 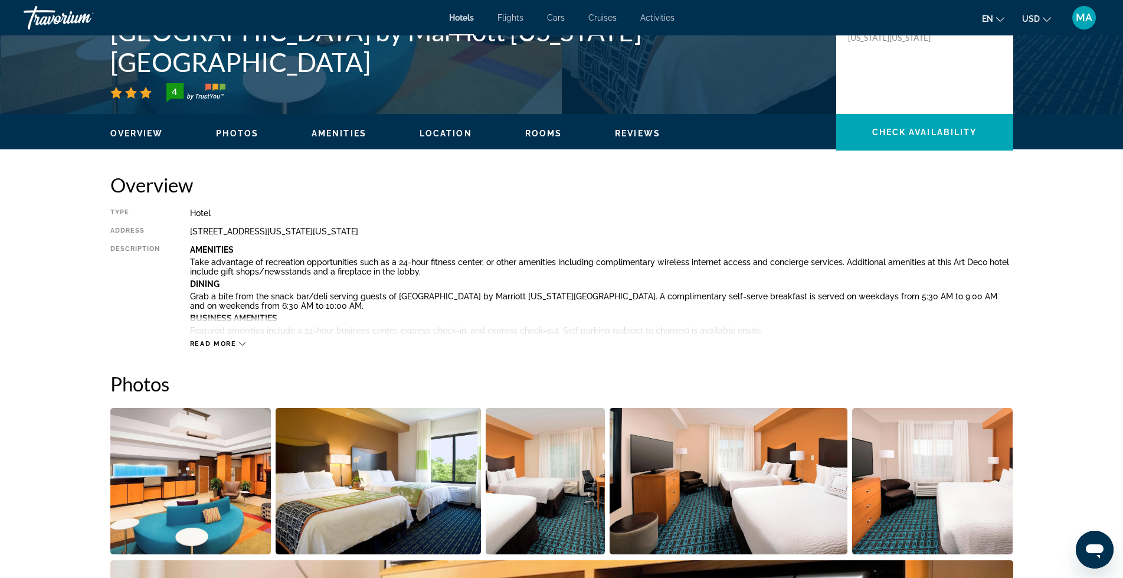 What do you see at coordinates (196, 93) in the screenshot?
I see `img: trustyou-badge-hor.svg` at bounding box center [196, 93].